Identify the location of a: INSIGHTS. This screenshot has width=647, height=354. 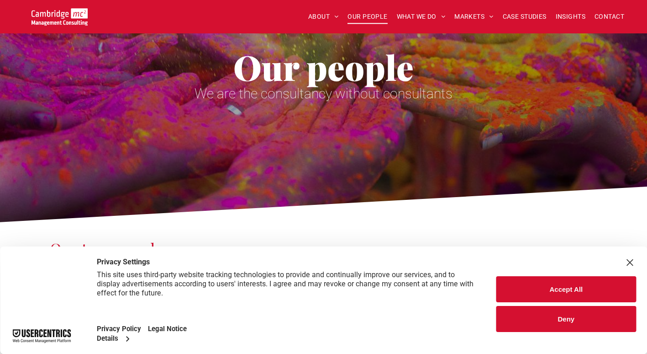
(570, 16).